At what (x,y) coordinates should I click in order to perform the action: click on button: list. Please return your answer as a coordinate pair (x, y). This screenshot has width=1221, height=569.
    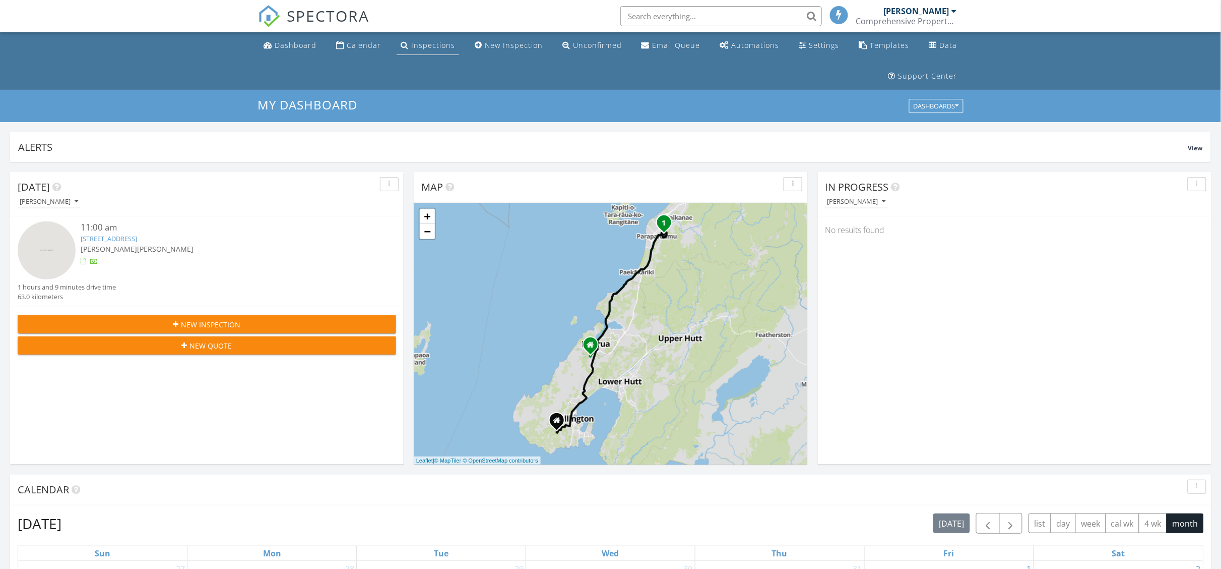
    Looking at the image, I should click on (1040, 523).